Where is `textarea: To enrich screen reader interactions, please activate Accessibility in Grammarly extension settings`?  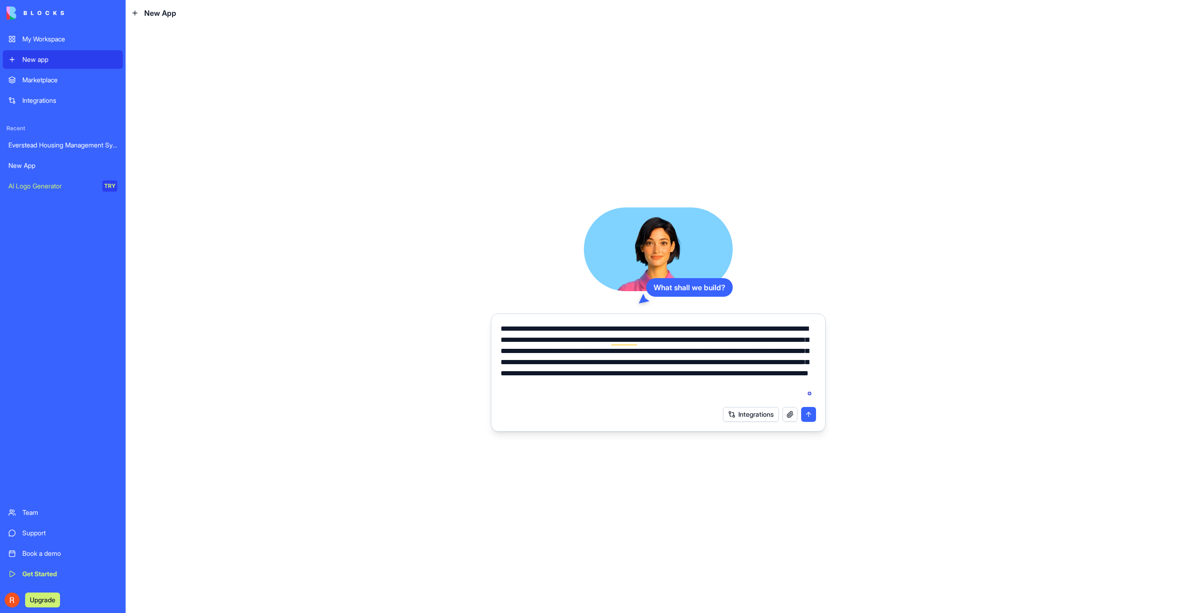
textarea: To enrich screen reader interactions, please activate Accessibility in Grammarly extension settings is located at coordinates (659, 363).